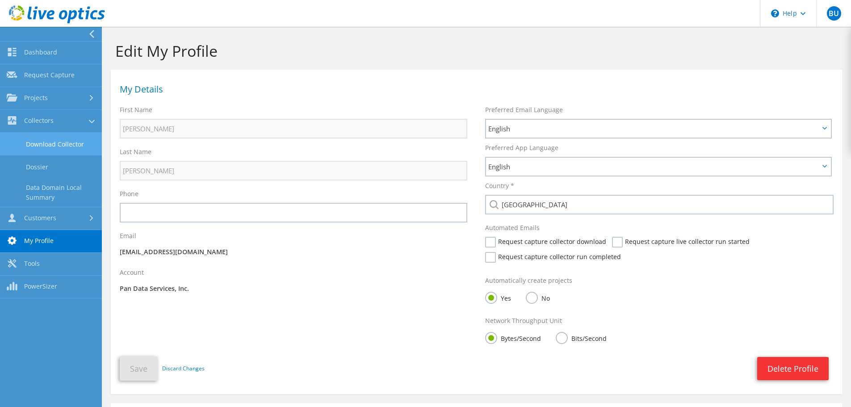 The width and height of the screenshot is (851, 407). What do you see at coordinates (136, 110) in the screenshot?
I see `label: First Name` at bounding box center [136, 110].